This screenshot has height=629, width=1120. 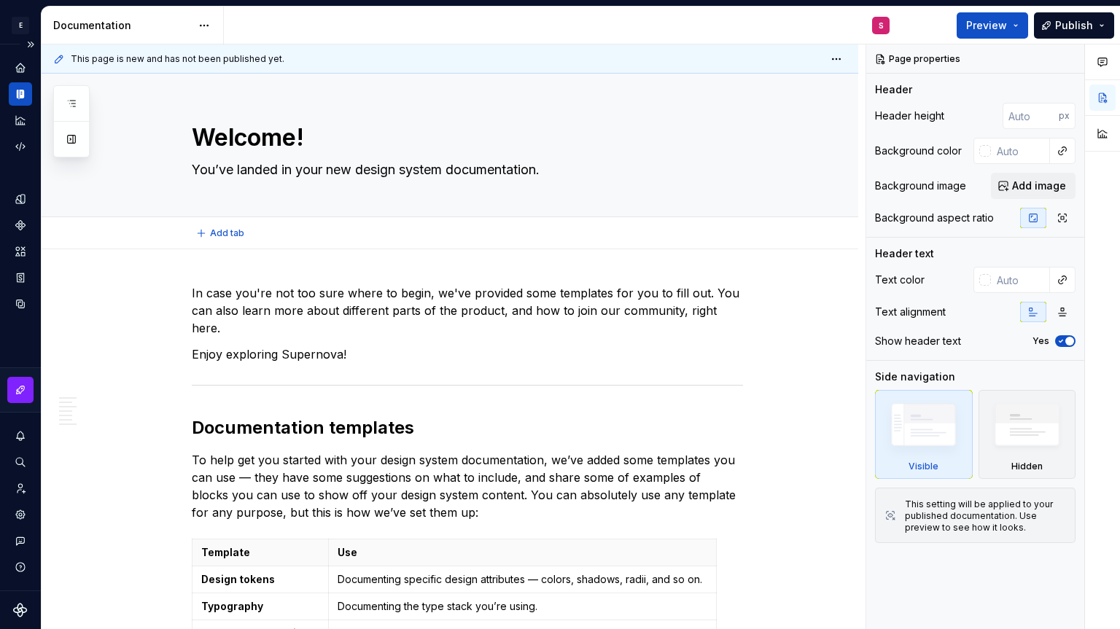 I want to click on div: E, so click(x=20, y=26).